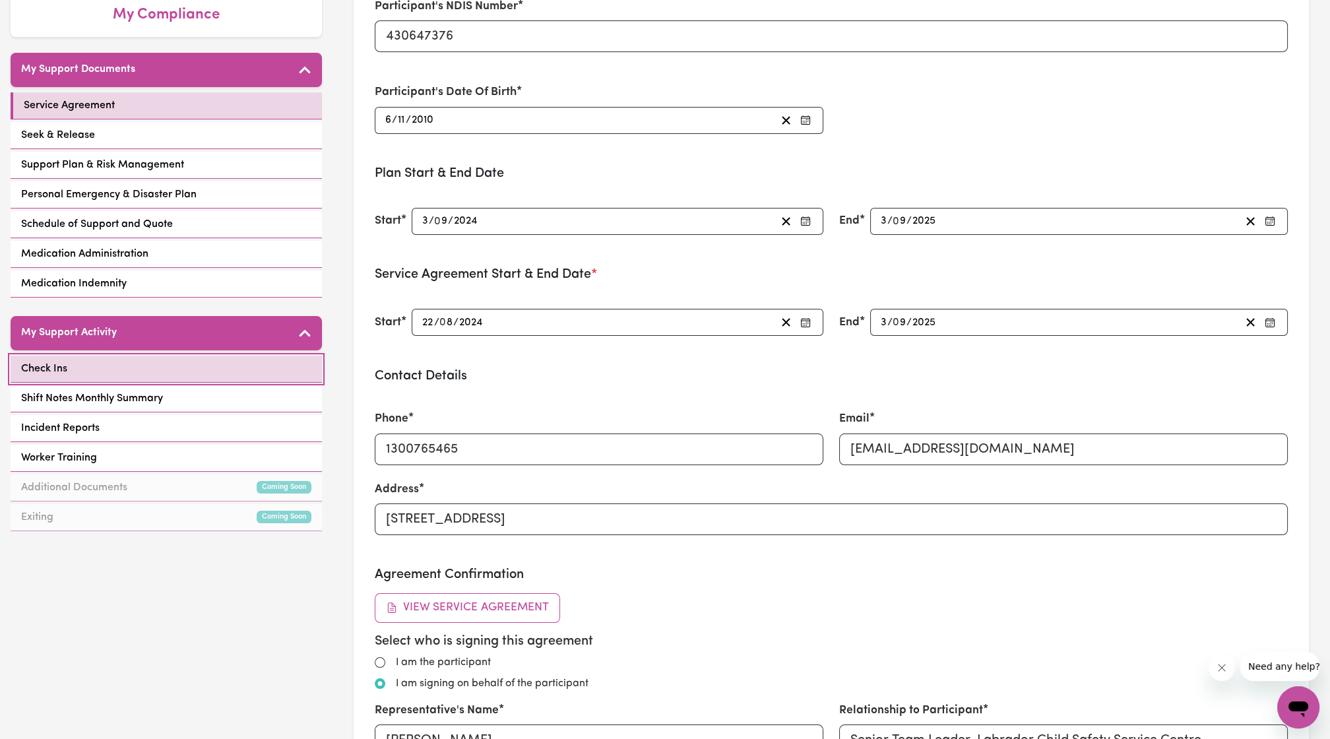  Describe the element at coordinates (166, 106) in the screenshot. I see `a: Service Agreement` at that location.